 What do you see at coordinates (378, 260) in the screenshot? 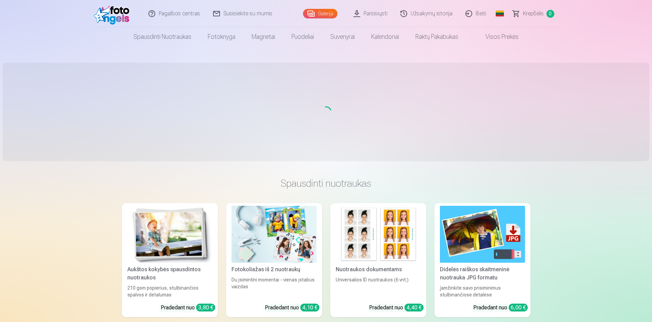
I see `a: Nuotraukos dokumentamsNuotraukos dokumentamsUniversalios ID nuotraukos (6 vnt.)Pradedant nuo 4,40 €` at bounding box center [378, 260].